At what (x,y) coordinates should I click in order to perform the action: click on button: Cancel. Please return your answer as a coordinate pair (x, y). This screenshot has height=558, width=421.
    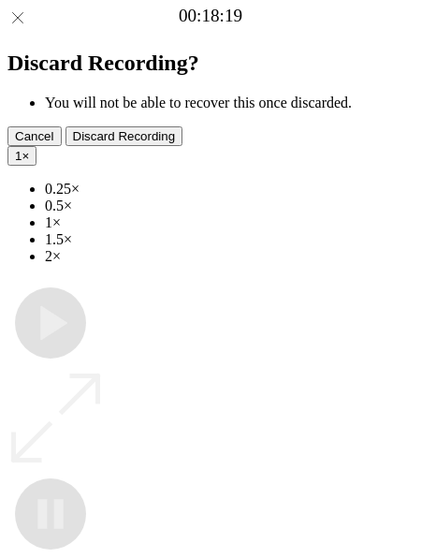
    Looking at the image, I should click on (35, 136).